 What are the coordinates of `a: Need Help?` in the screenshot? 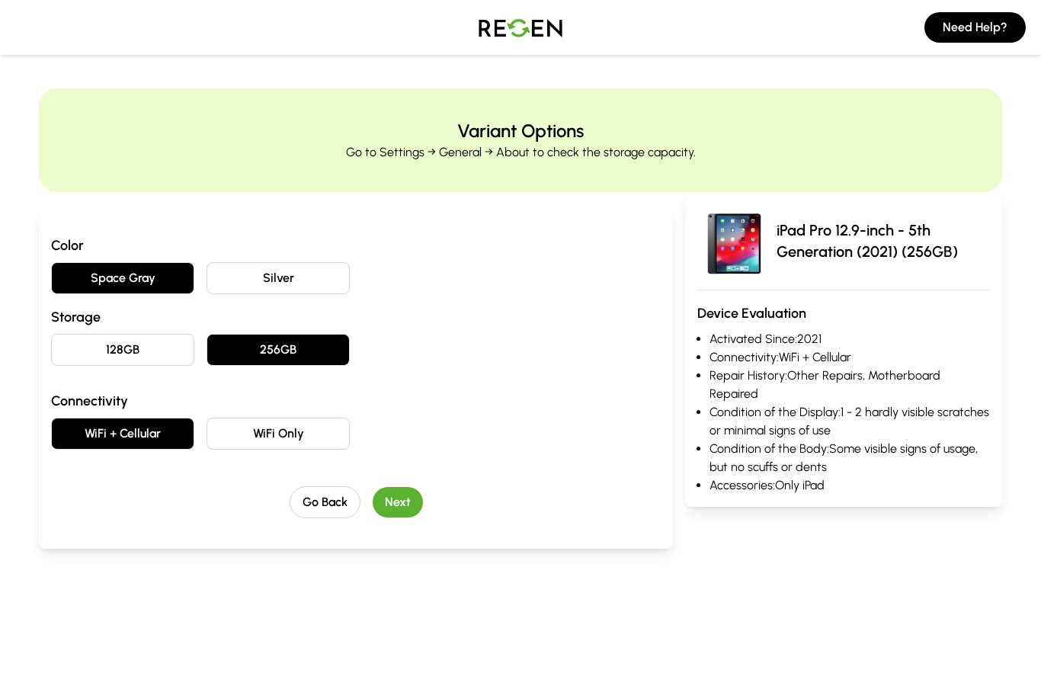 It's located at (975, 27).